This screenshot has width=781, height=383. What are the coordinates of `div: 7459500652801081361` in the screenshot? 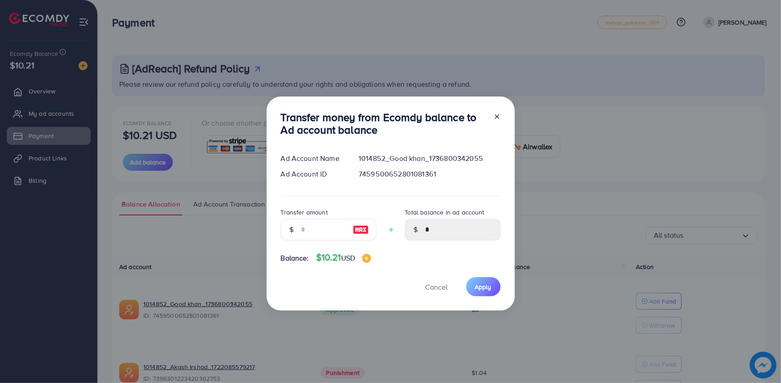 It's located at (429, 174).